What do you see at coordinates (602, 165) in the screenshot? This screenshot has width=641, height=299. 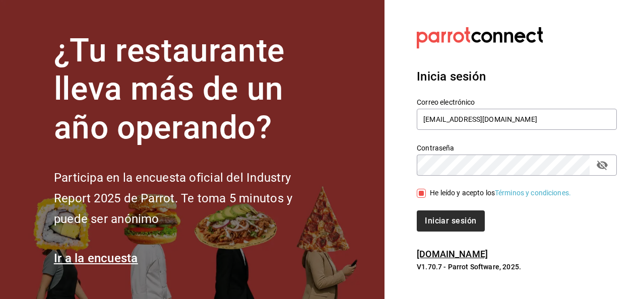 I see `button: passwordField` at bounding box center [602, 165].